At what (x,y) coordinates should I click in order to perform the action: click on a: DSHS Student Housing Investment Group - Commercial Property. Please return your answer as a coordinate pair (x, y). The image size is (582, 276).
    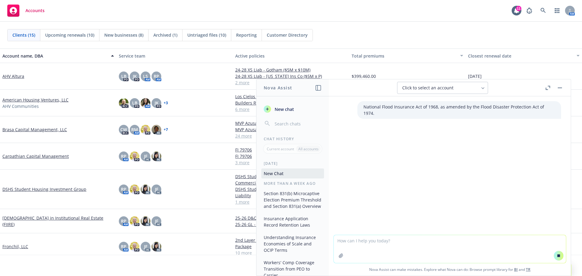
    Looking at the image, I should click on (291, 180).